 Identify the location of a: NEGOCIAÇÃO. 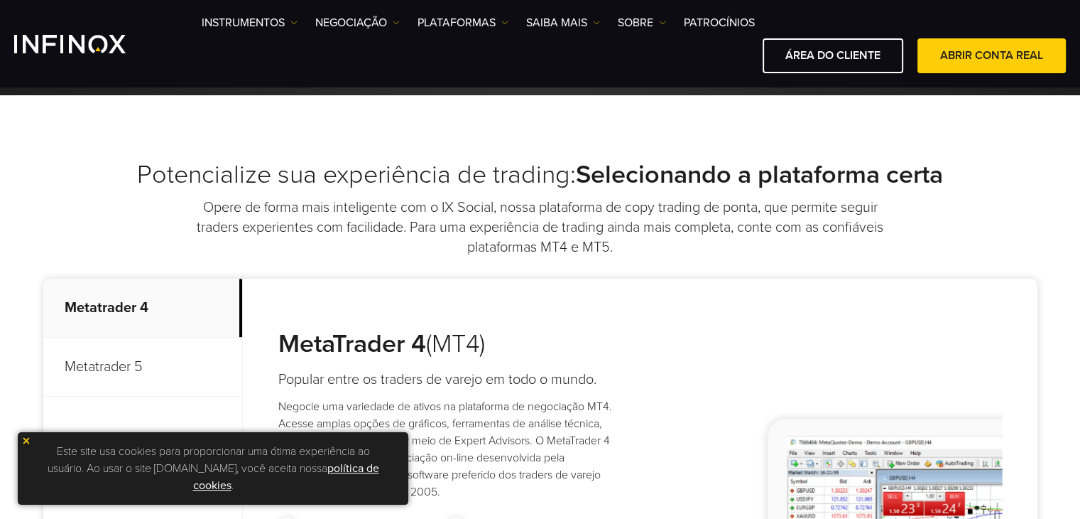
(357, 23).